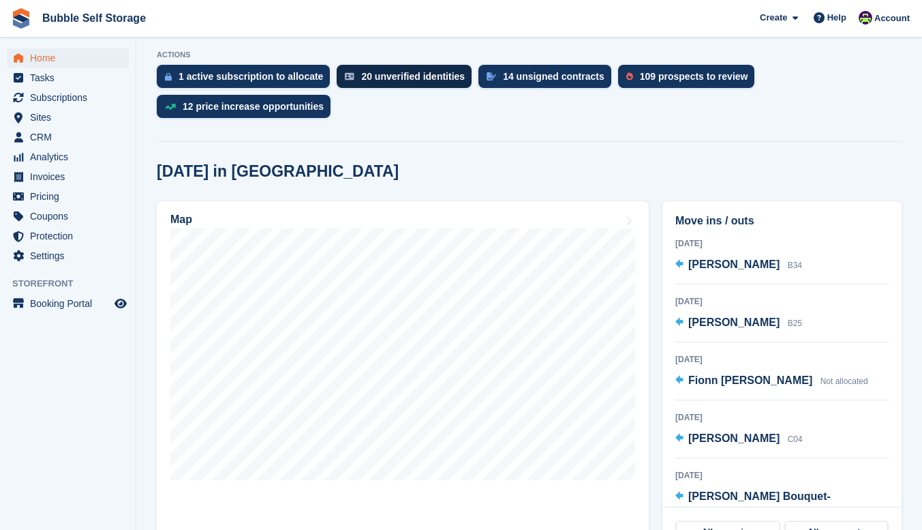 Image resolution: width=922 pixels, height=530 pixels. What do you see at coordinates (71, 157) in the screenshot?
I see `span: Analytics` at bounding box center [71, 157].